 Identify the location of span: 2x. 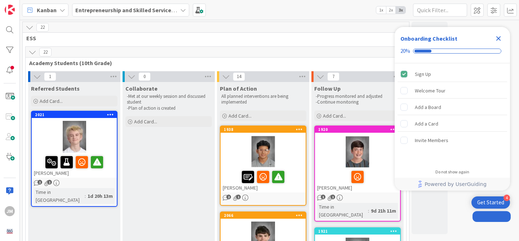
(391, 10).